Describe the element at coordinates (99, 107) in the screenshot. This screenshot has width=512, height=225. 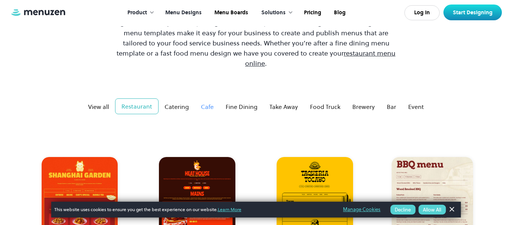
I see `div: View all` at that location.